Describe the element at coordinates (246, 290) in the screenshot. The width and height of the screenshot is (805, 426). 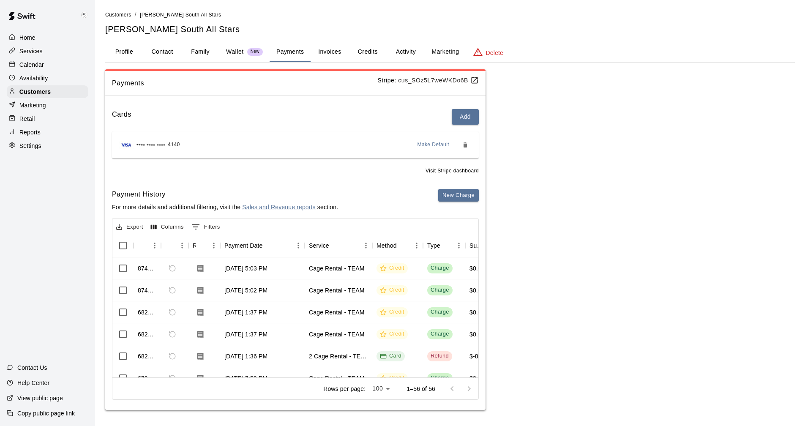
I see `div: Oct 14, 2025, 5:02 PM` at that location.